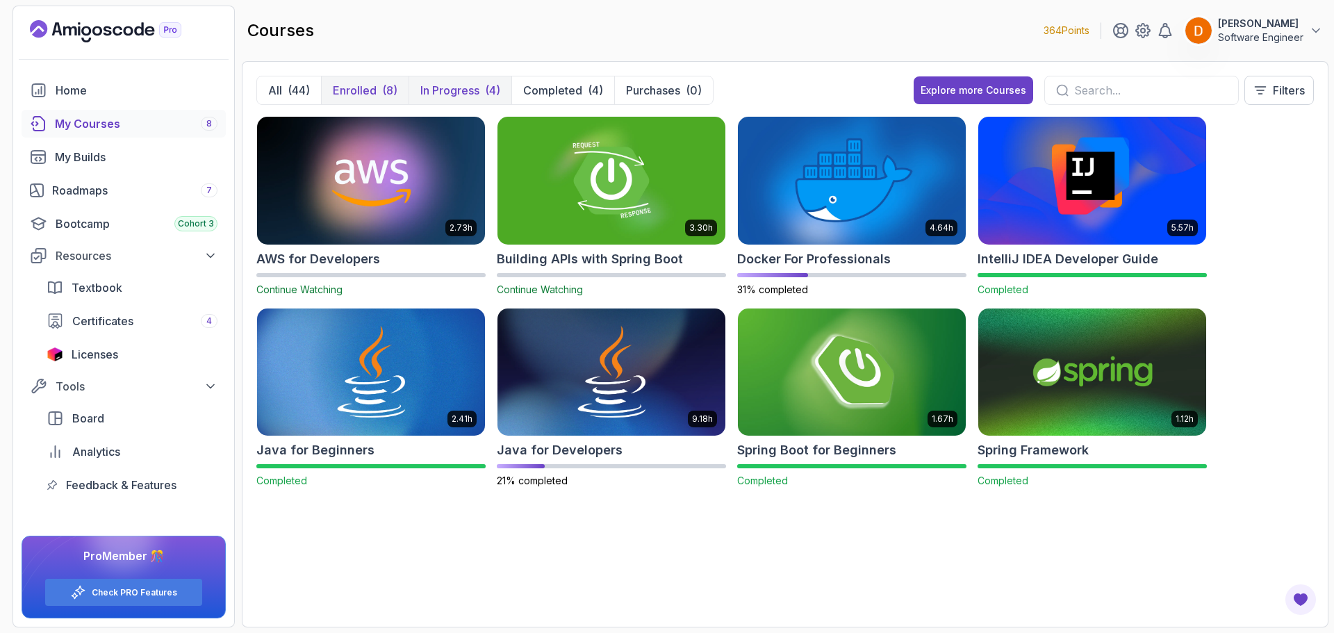 Image resolution: width=1334 pixels, height=633 pixels. Describe the element at coordinates (1092, 372) in the screenshot. I see `img: Spring Framework card` at that location.